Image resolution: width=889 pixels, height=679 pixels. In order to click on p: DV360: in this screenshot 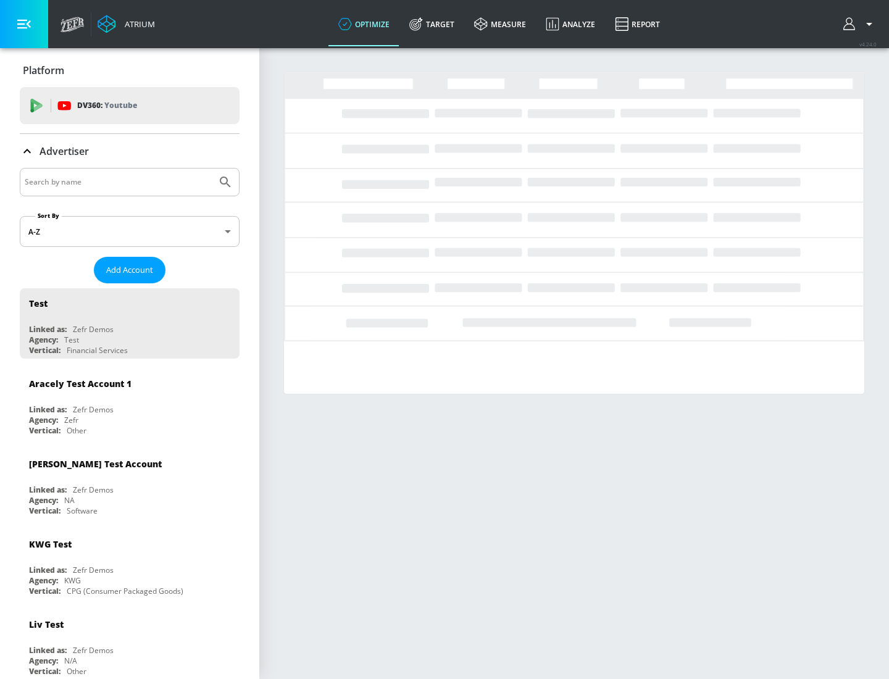, I will do `click(107, 106)`.